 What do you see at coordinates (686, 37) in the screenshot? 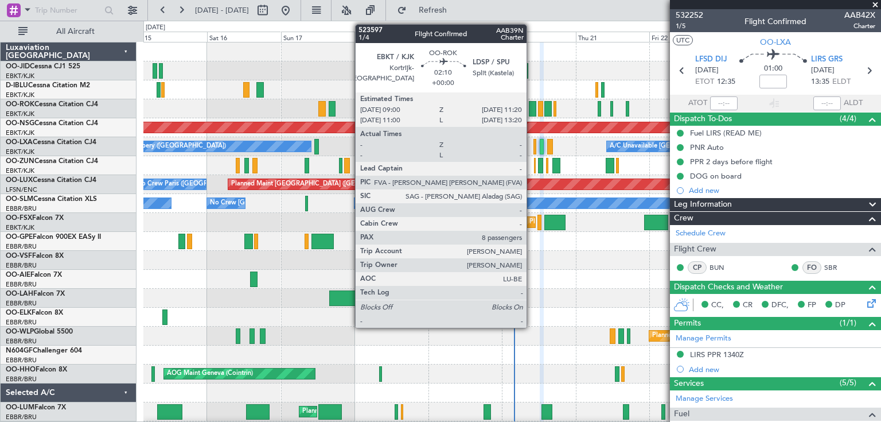
I see `div: Fri 22` at bounding box center [686, 37].